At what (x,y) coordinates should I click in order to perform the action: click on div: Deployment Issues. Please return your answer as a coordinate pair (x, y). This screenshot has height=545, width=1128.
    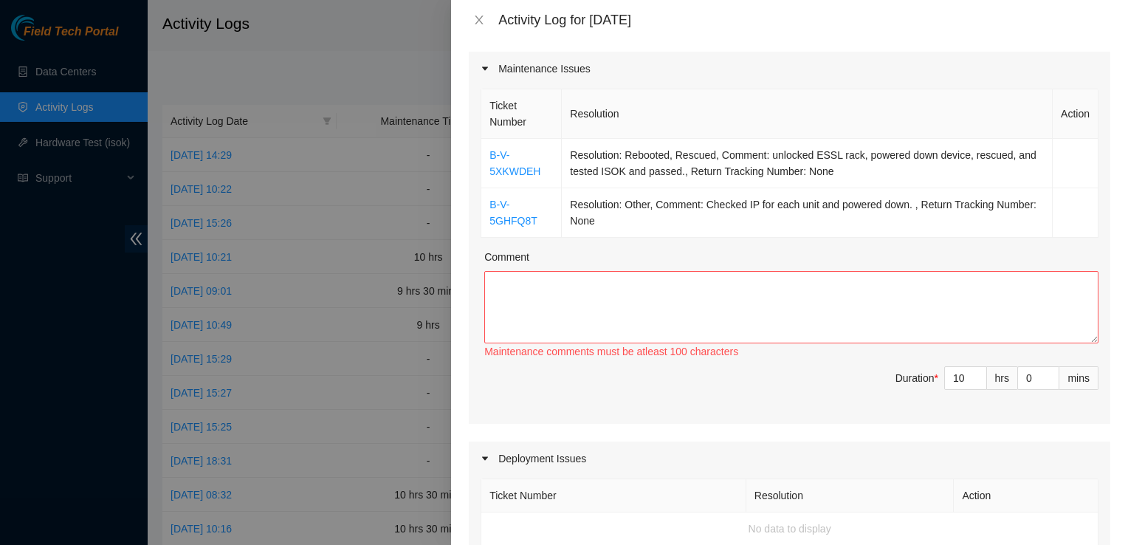
    Looking at the image, I should click on (789, 458).